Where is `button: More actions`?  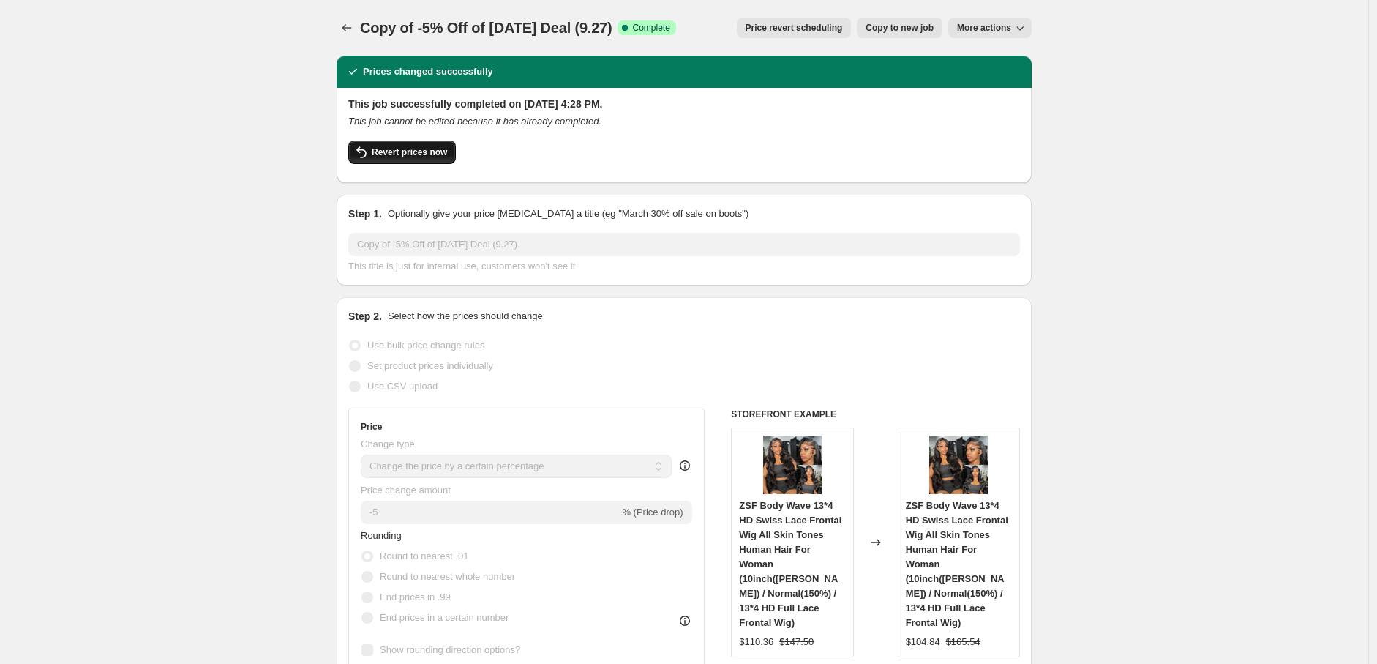
button: More actions is located at coordinates (990, 28).